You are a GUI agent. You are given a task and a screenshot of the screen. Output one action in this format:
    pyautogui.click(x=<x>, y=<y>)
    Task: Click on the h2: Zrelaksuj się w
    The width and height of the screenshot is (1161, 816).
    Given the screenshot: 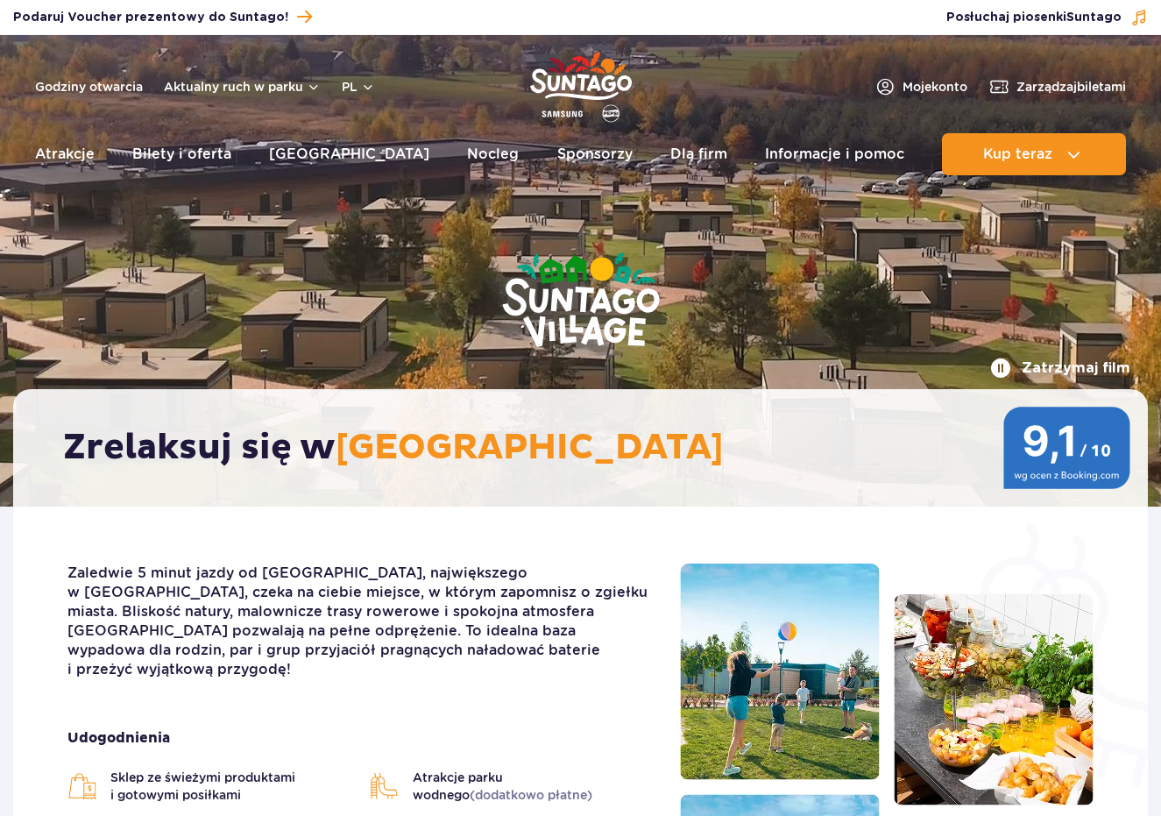 What is the action you would take?
    pyautogui.click(x=589, y=448)
    